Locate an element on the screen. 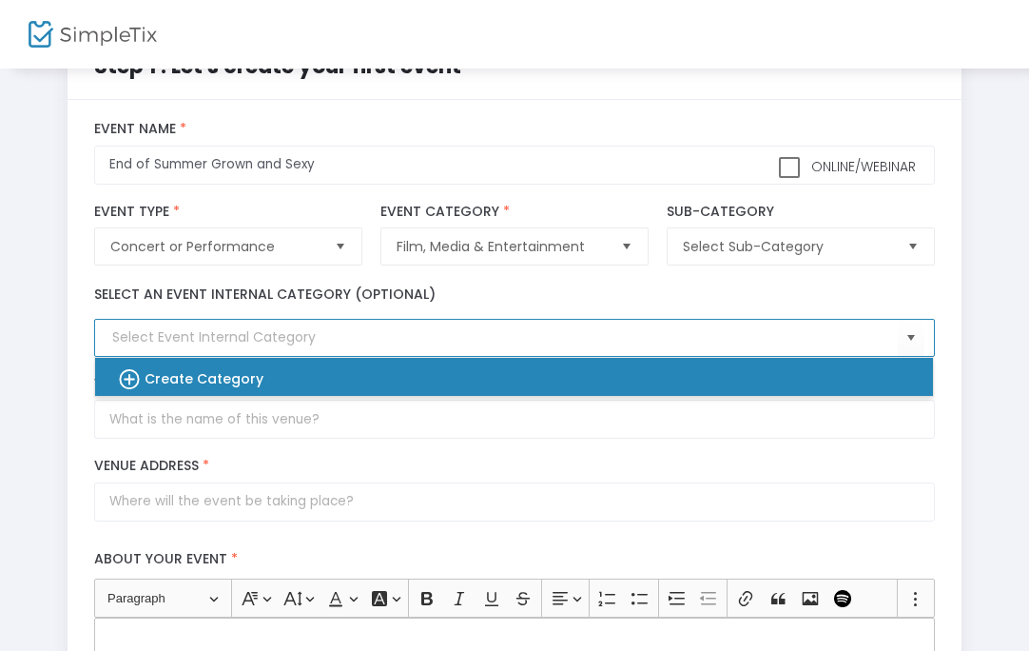  span: Concert or Performance is located at coordinates (214, 246).